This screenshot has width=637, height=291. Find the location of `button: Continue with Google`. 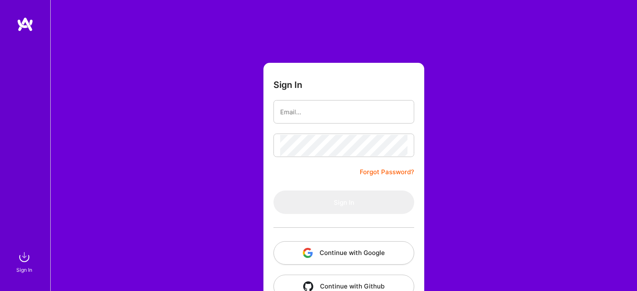

button: Continue with Google is located at coordinates (344, 253).